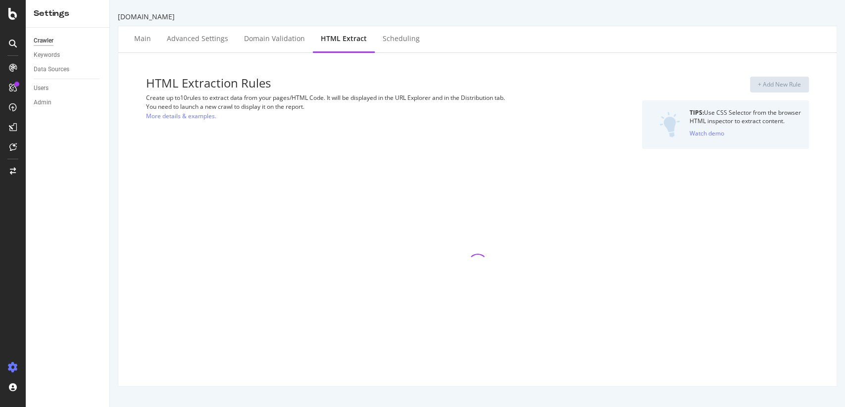  What do you see at coordinates (401, 39) in the screenshot?
I see `div: Scheduling` at bounding box center [401, 39].